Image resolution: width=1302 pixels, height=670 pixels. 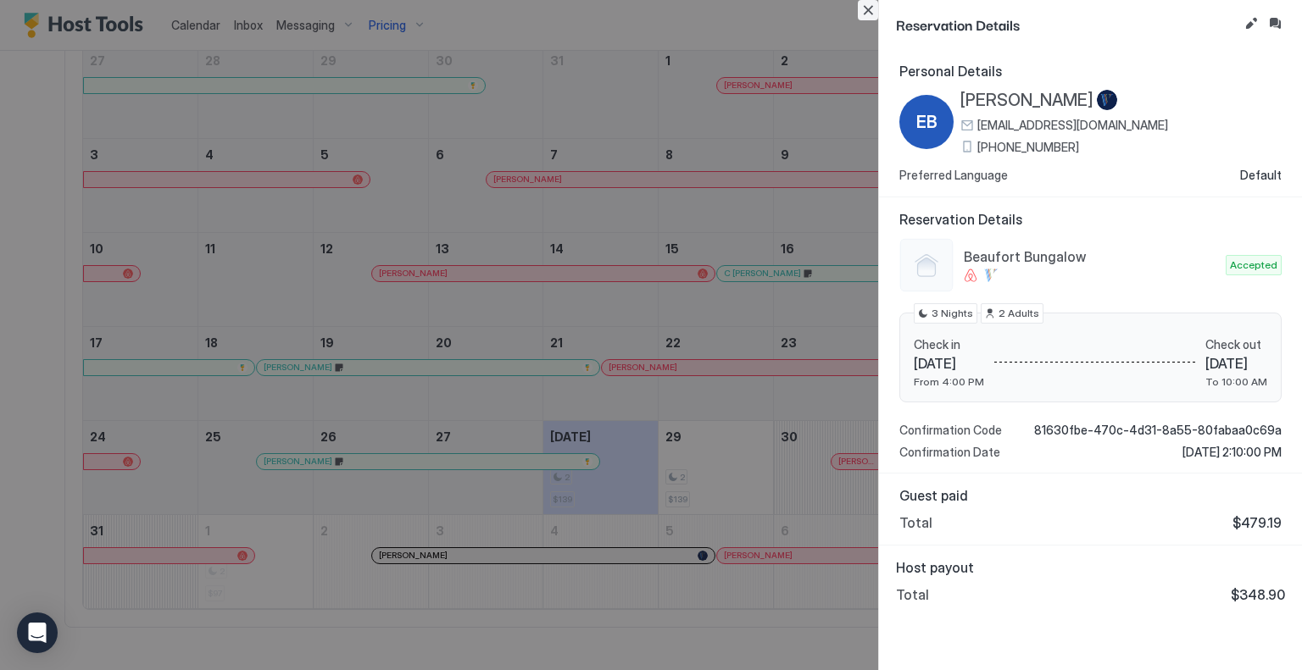 What do you see at coordinates (1019, 314) in the screenshot?
I see `span: 2 Adults` at bounding box center [1019, 314].